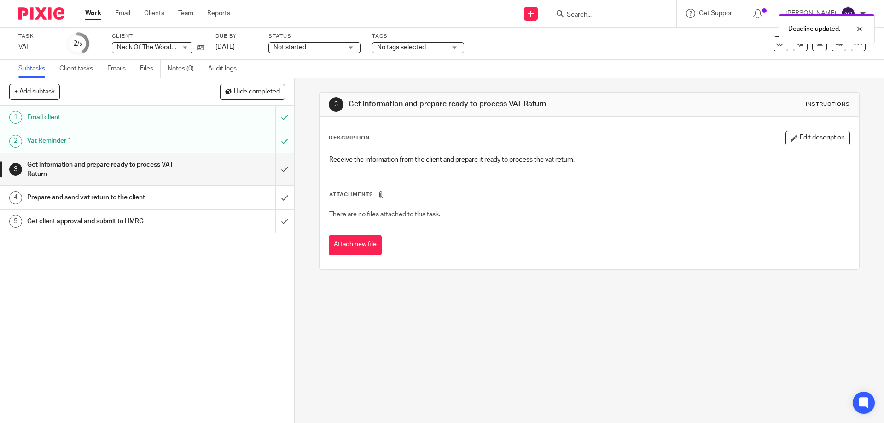 This screenshot has width=884, height=423. I want to click on small: /5, so click(80, 44).